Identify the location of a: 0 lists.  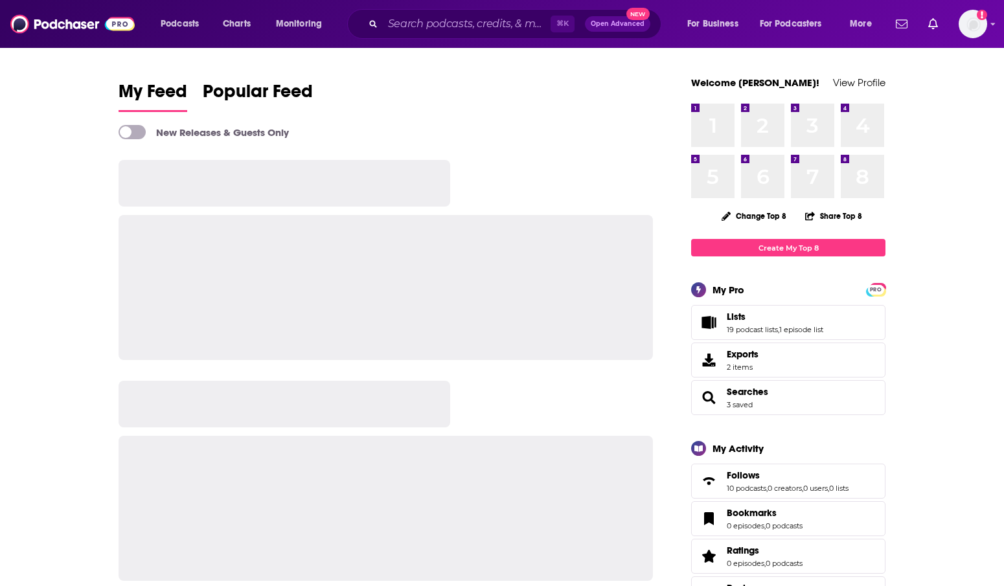
(839, 488).